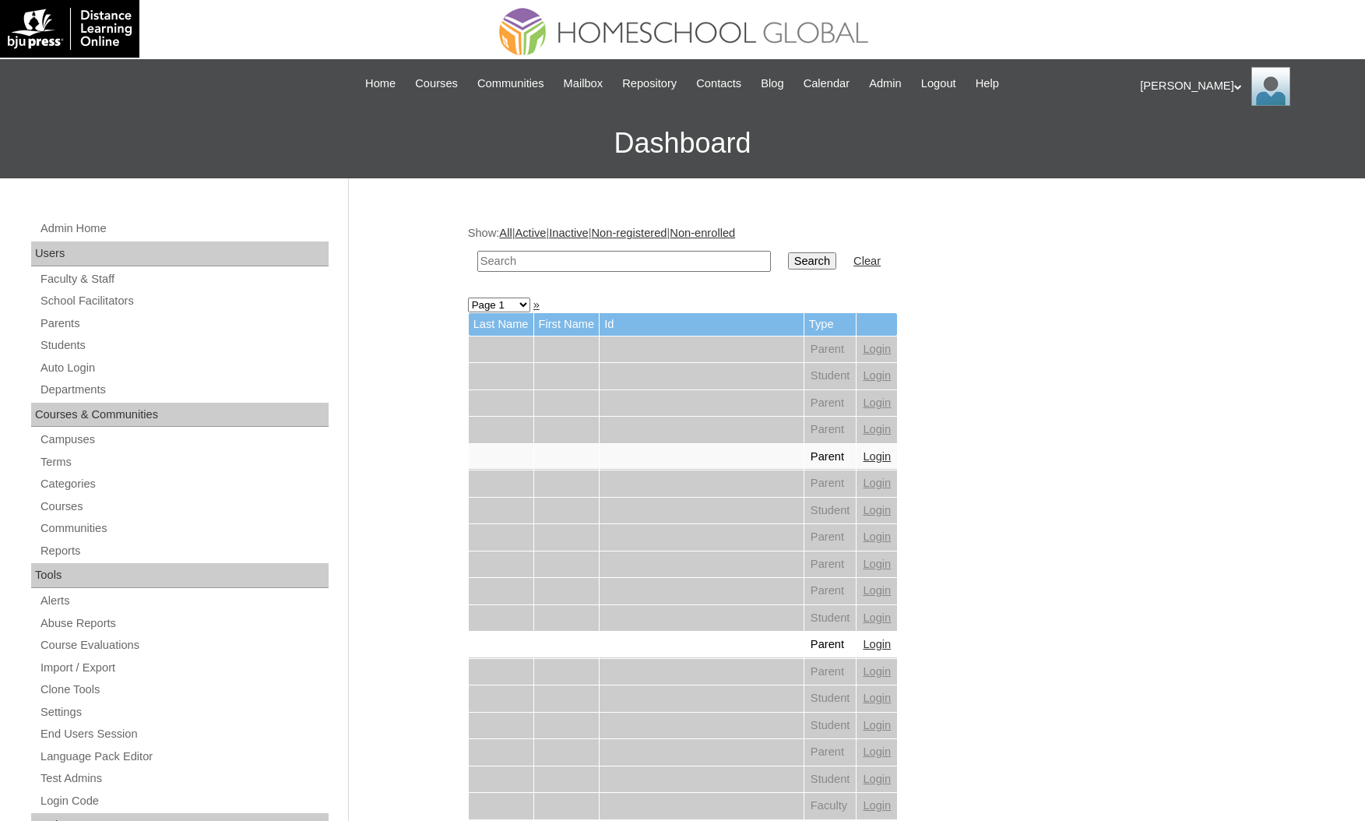 The width and height of the screenshot is (1365, 821). I want to click on a: Active, so click(530, 233).